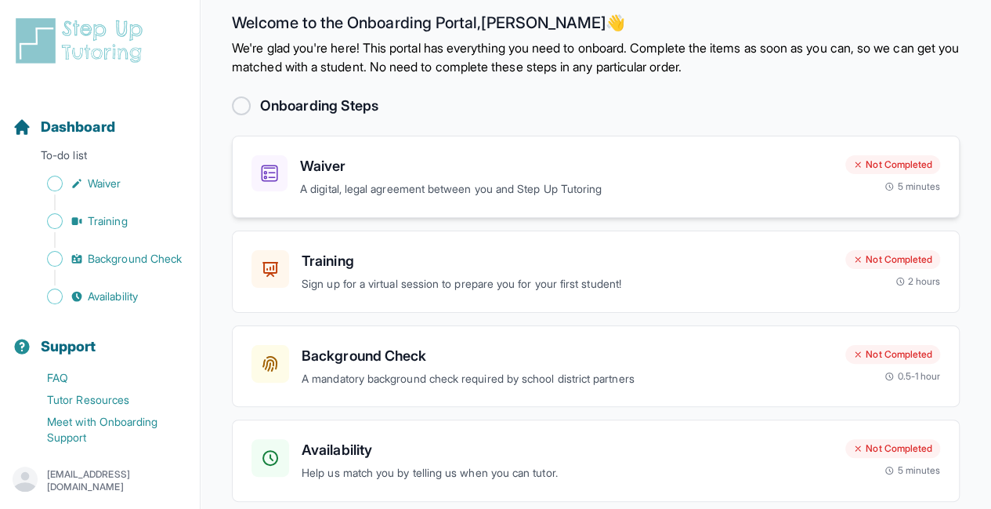  What do you see at coordinates (78, 127) in the screenshot?
I see `span: Dashboard` at bounding box center [78, 127].